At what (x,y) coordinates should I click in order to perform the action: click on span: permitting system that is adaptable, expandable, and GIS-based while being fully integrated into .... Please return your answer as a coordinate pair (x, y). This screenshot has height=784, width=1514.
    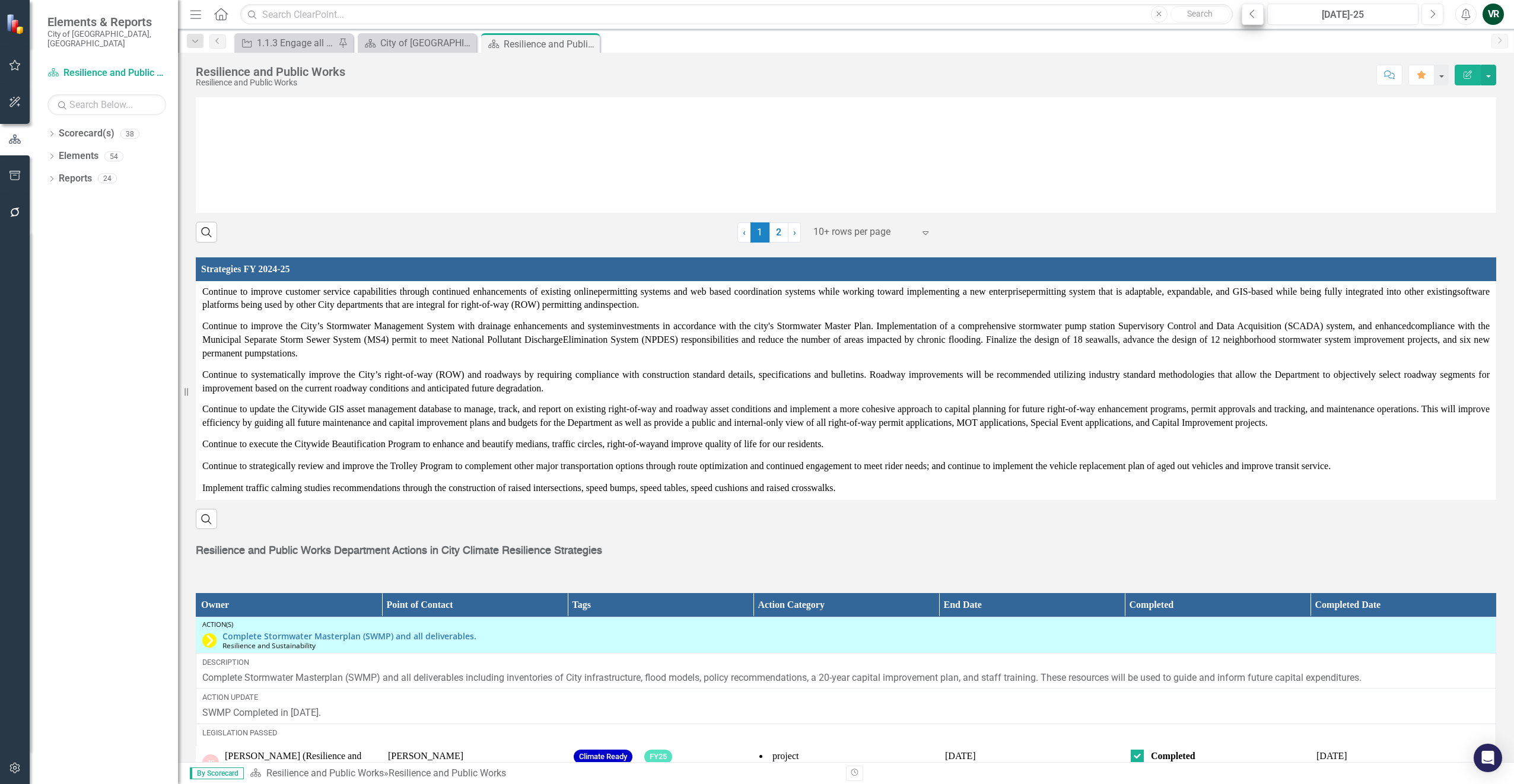
    Looking at the image, I should click on (1242, 292).